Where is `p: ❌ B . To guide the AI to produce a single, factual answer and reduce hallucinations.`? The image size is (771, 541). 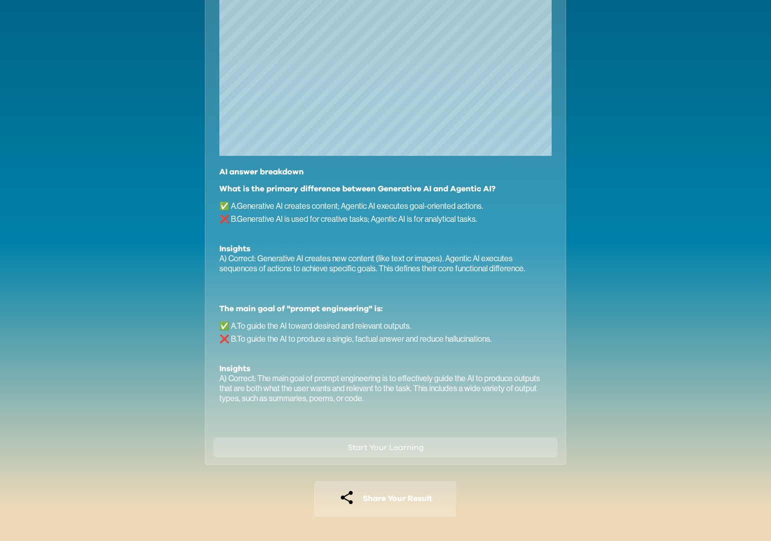 p: ❌ B . To guide the AI to produce a single, factual answer and reduce hallucinations. is located at coordinates (386, 339).